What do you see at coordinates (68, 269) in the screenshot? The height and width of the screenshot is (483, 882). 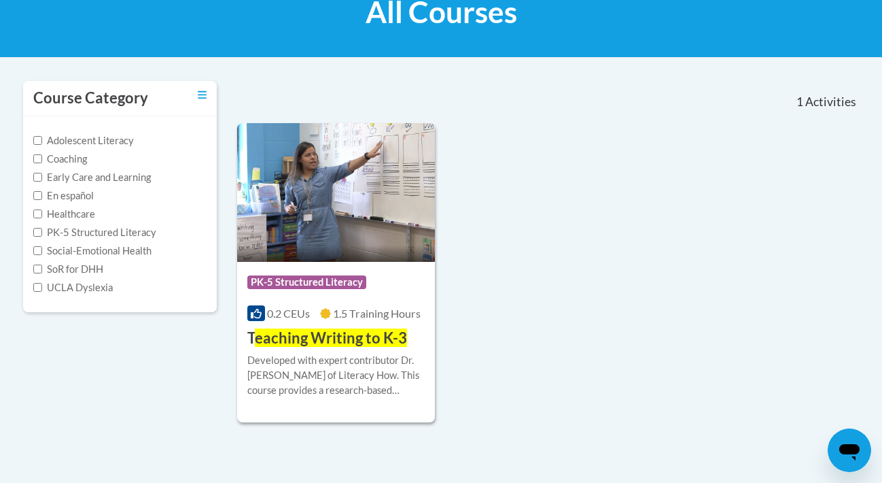 I see `label: SoR for DHH` at bounding box center [68, 269].